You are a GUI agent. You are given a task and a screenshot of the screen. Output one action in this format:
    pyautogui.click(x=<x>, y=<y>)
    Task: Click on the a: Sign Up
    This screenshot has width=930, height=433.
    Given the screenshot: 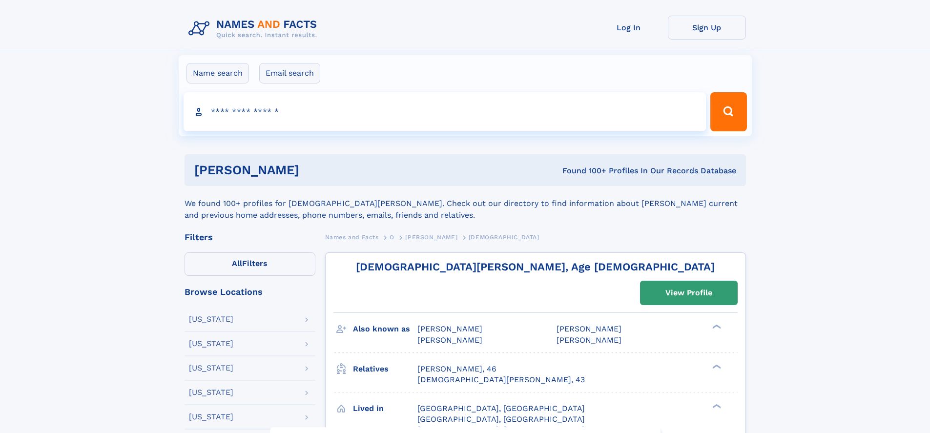 What is the action you would take?
    pyautogui.click(x=707, y=27)
    